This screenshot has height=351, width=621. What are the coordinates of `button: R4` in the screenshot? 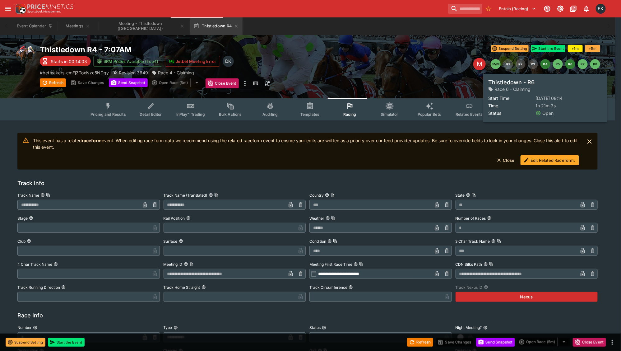 It's located at (545, 64).